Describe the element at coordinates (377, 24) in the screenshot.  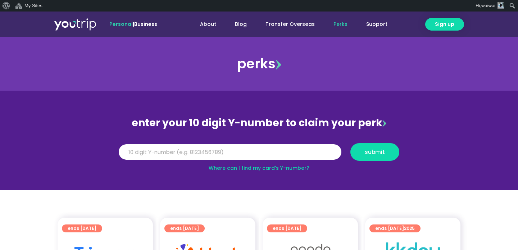
I see `a: Support` at that location.